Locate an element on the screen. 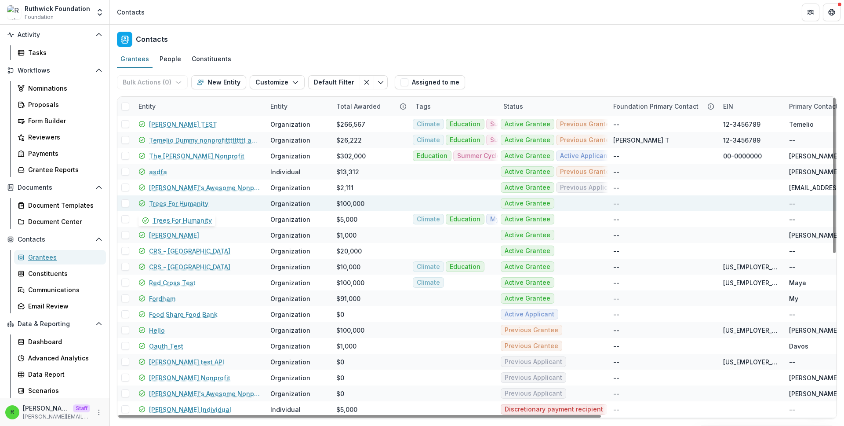  a: People is located at coordinates (170, 59).